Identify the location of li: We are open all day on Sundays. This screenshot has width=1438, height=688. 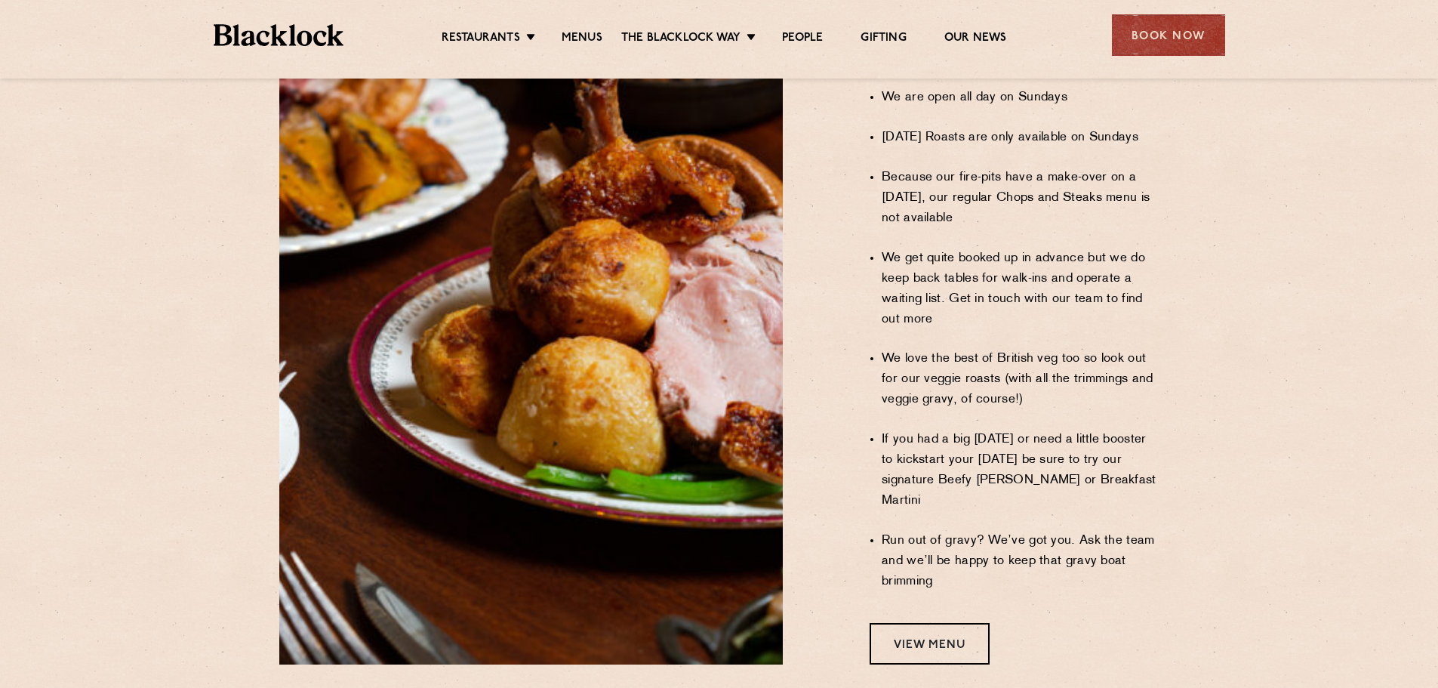
(1020, 97).